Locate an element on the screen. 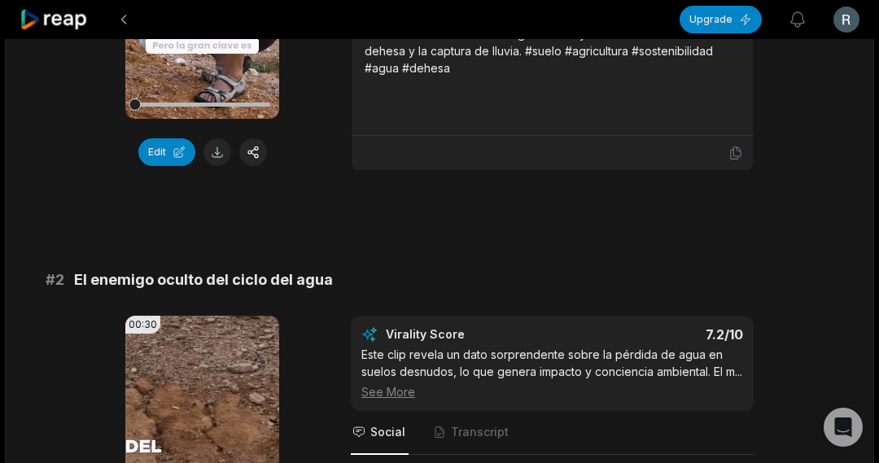  div: La gran clave para conservar el agua está en no desnudar los suelos. Descubre cómo el modelo agrí... is located at coordinates (552, 42).